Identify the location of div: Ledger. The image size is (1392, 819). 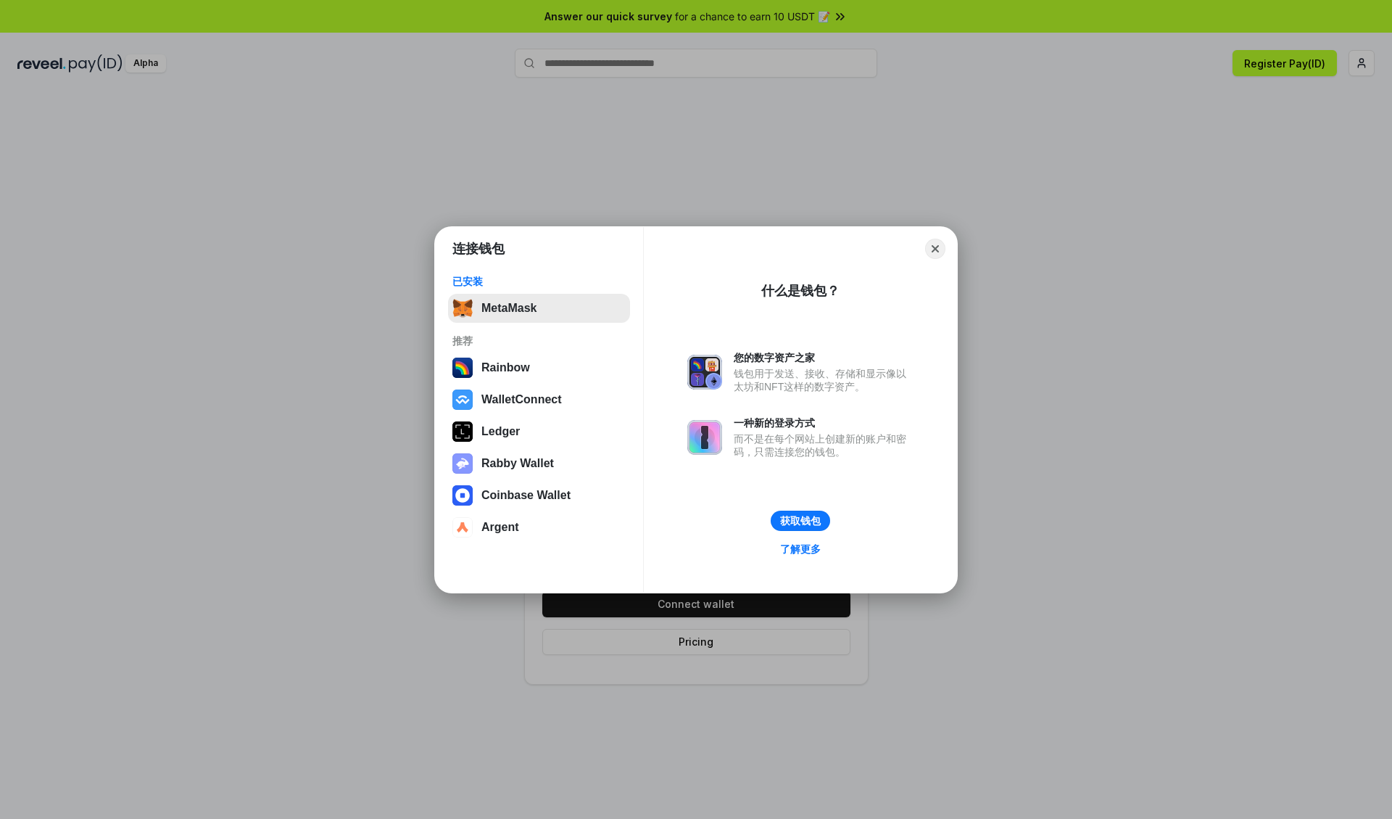
(500, 431).